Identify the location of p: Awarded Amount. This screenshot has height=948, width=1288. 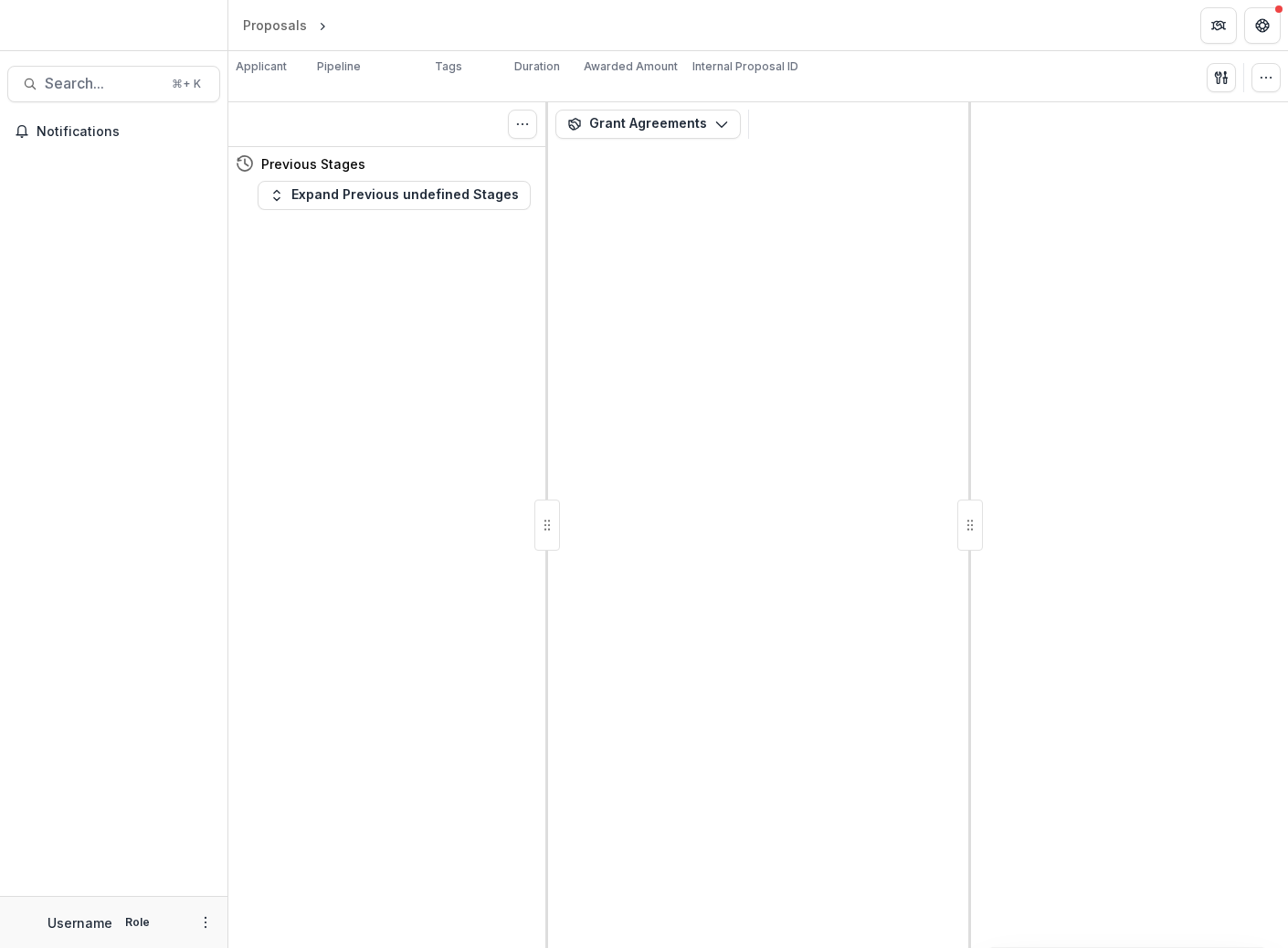
(631, 66).